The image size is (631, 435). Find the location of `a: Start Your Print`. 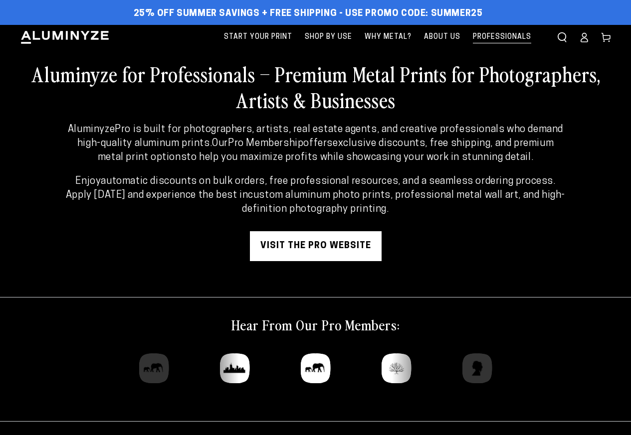

a: Start Your Print is located at coordinates (258, 37).